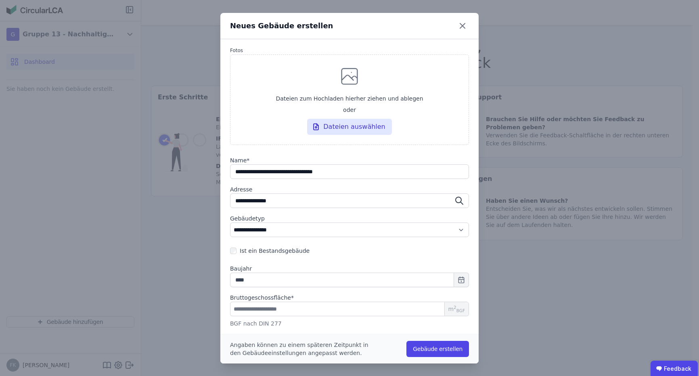 This screenshot has height=376, width=699. I want to click on label: Gebäudetyp, so click(349, 218).